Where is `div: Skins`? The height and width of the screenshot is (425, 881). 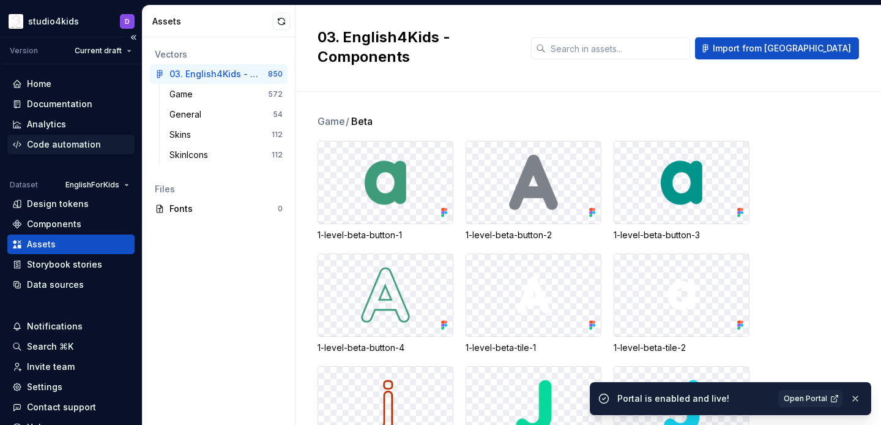
div: Skins is located at coordinates (182, 135).